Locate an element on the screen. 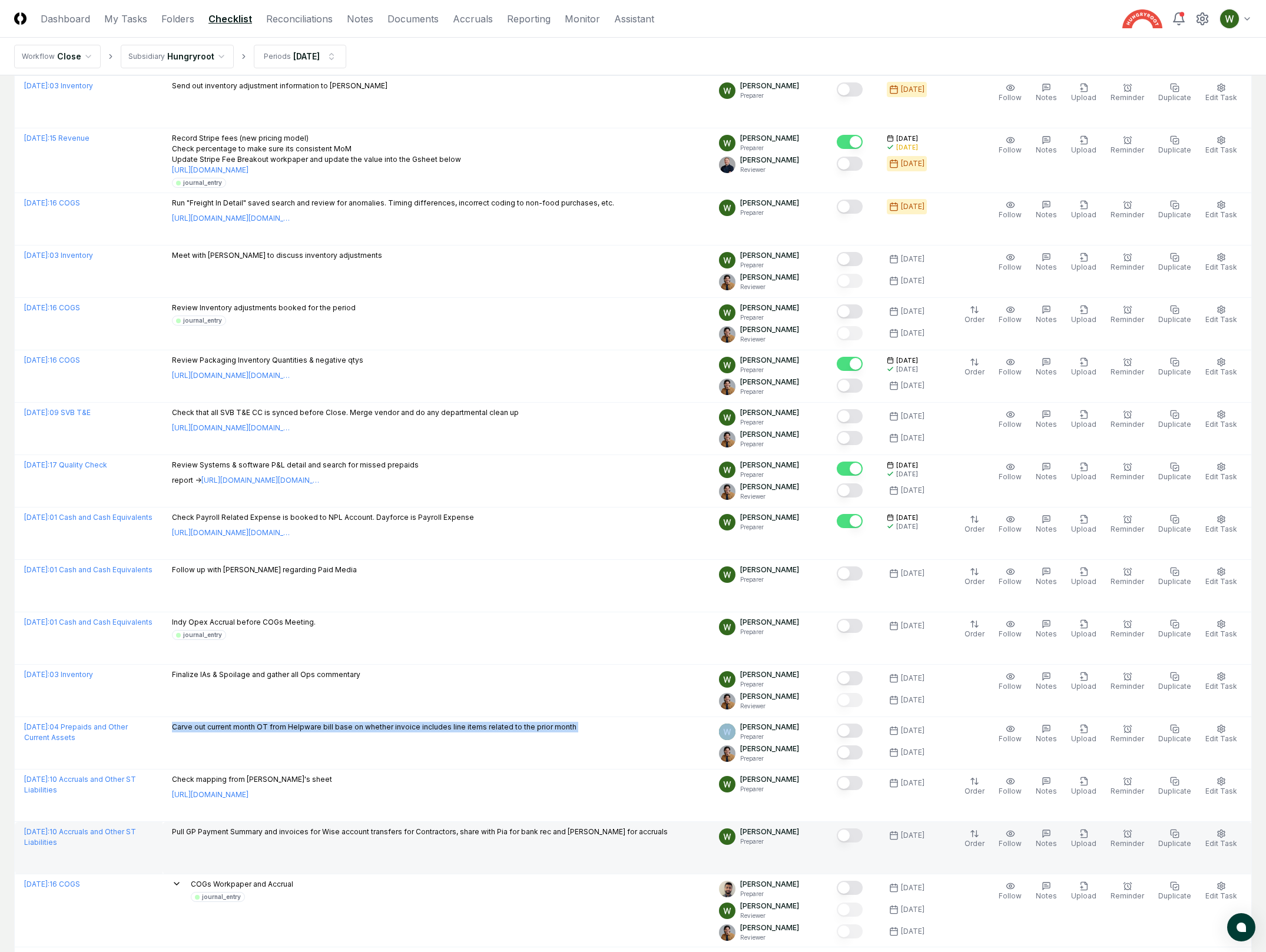  a: Reconciliations is located at coordinates (299, 19).